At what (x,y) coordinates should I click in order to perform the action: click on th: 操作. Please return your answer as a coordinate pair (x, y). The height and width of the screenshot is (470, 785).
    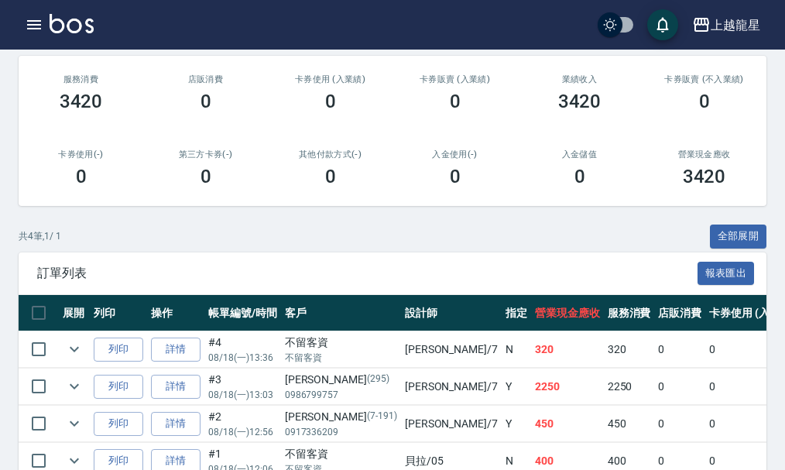
    Looking at the image, I should click on (176, 313).